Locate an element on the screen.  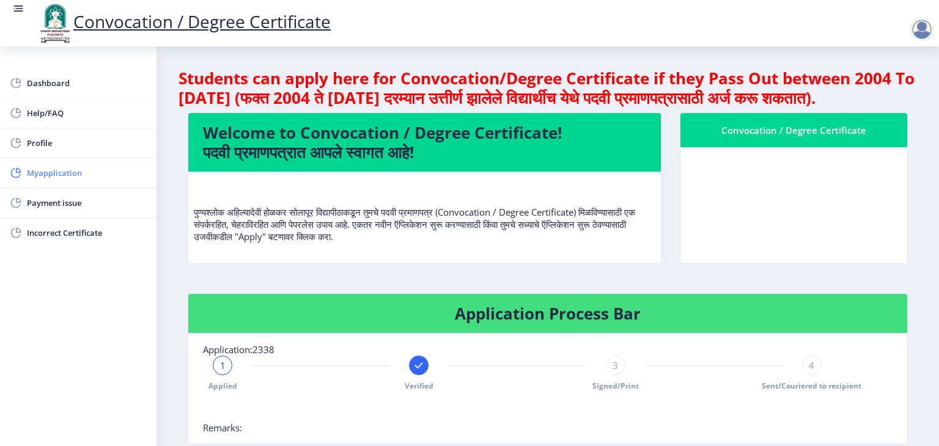
span: Sent/Couriered to recipient is located at coordinates (811, 386).